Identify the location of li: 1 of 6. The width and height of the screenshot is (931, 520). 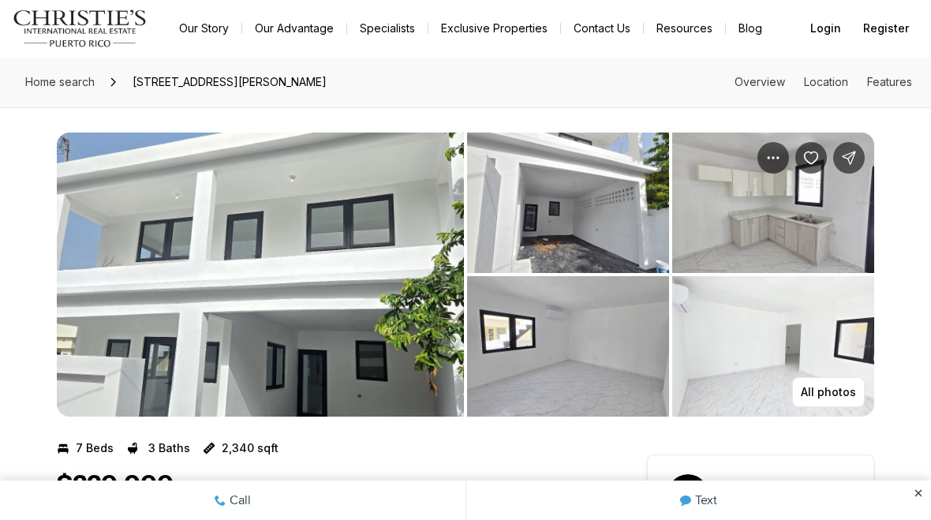
(260, 275).